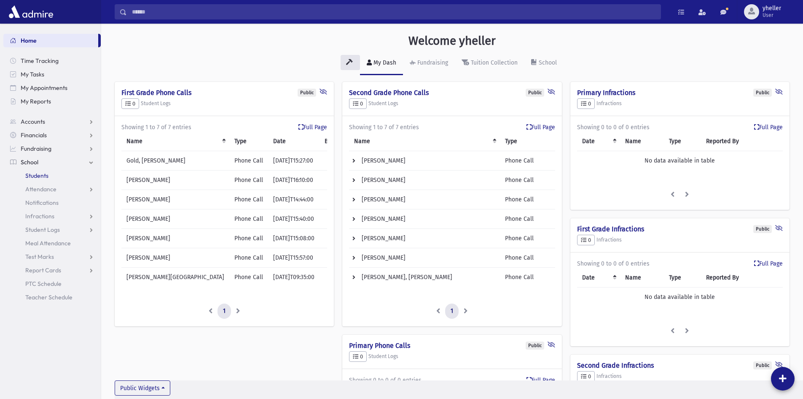 The image size is (803, 399). I want to click on span: Home, so click(29, 40).